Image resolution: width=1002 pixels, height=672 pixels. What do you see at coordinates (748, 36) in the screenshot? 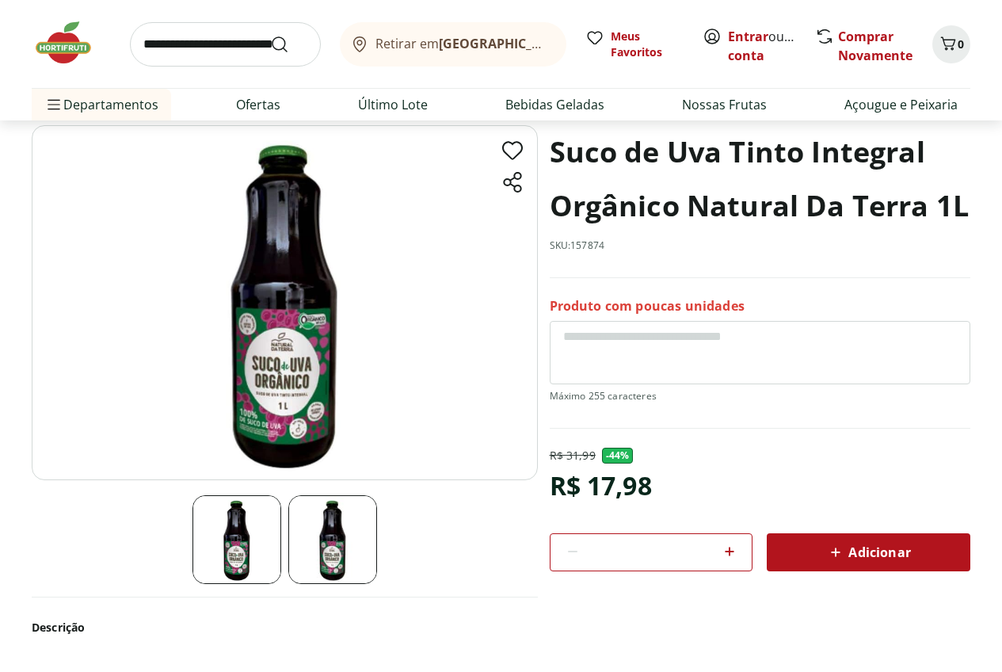
I see `a: Entrar` at bounding box center [748, 36].